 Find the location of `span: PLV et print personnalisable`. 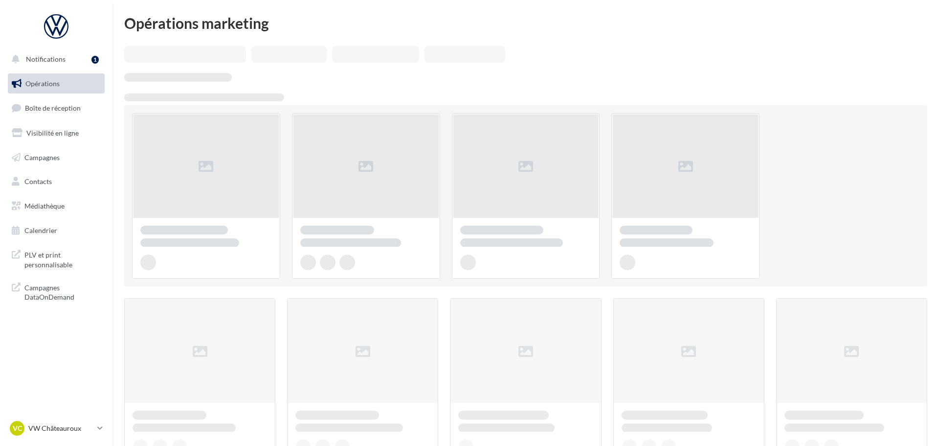

span: PLV et print personnalisable is located at coordinates (63, 258).